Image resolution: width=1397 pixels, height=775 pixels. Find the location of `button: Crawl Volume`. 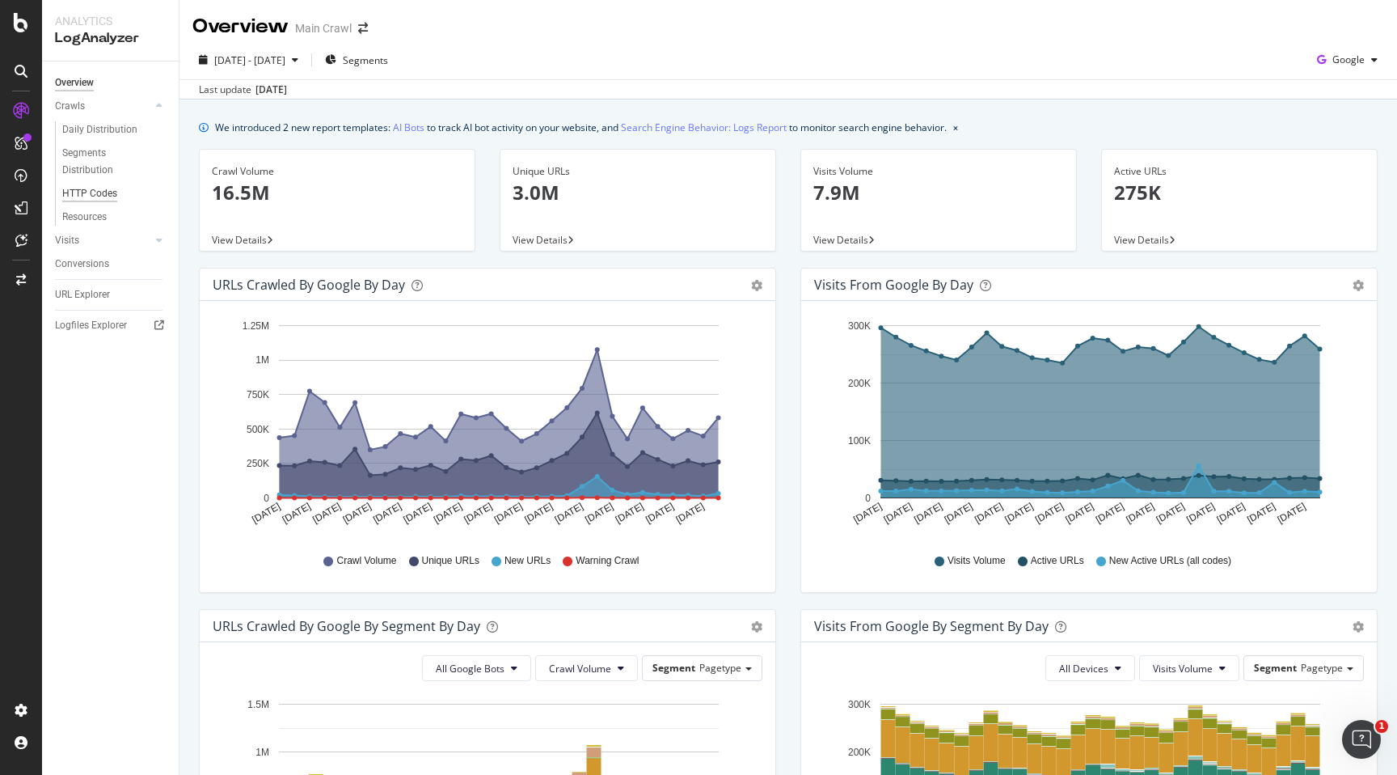

button: Crawl Volume is located at coordinates (586, 668).